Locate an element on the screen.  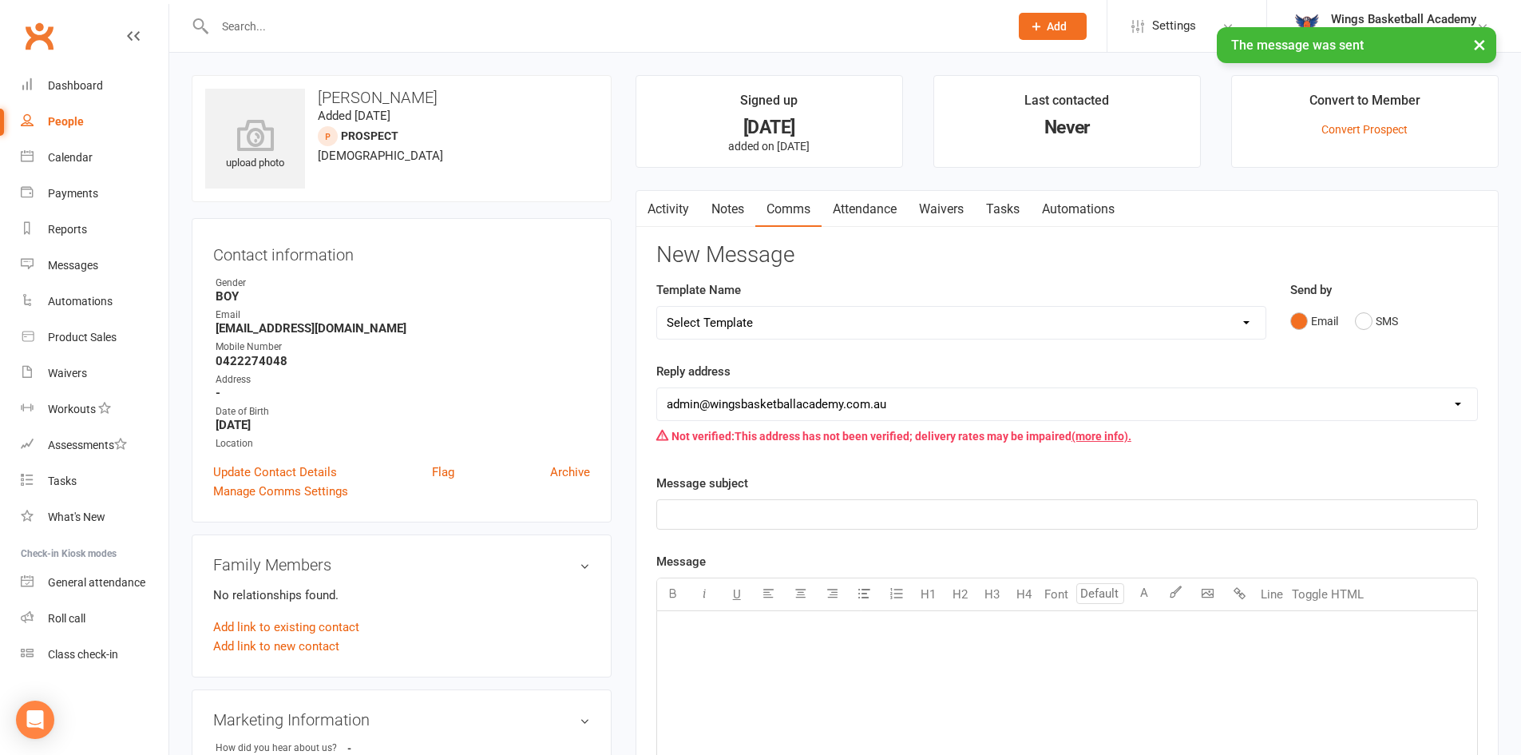
span: U is located at coordinates (737, 594).